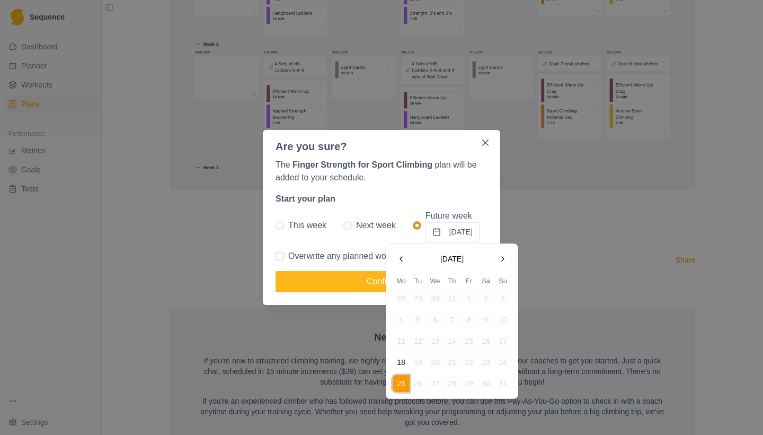 Image resolution: width=763 pixels, height=435 pixels. What do you see at coordinates (382, 142) in the screenshot?
I see `header: Are you sure?` at bounding box center [382, 142].